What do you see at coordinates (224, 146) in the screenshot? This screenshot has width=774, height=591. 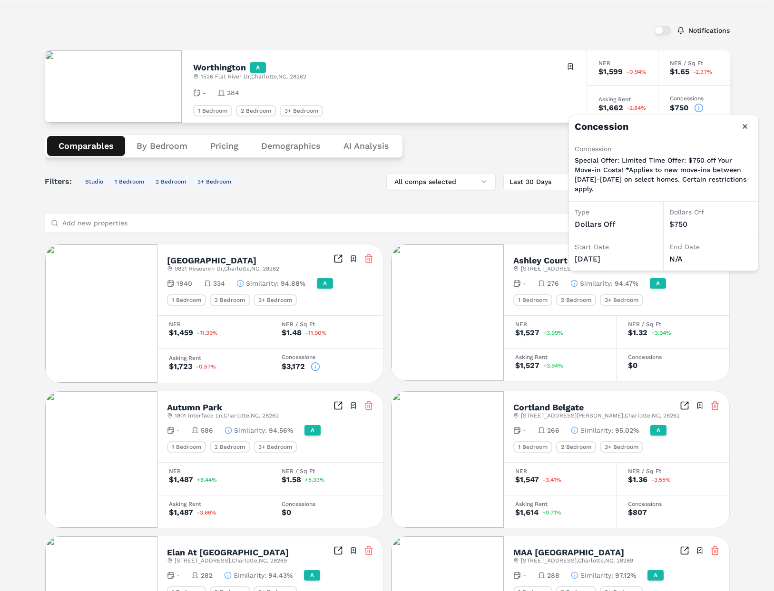 I see `button: Pricing` at bounding box center [224, 146].